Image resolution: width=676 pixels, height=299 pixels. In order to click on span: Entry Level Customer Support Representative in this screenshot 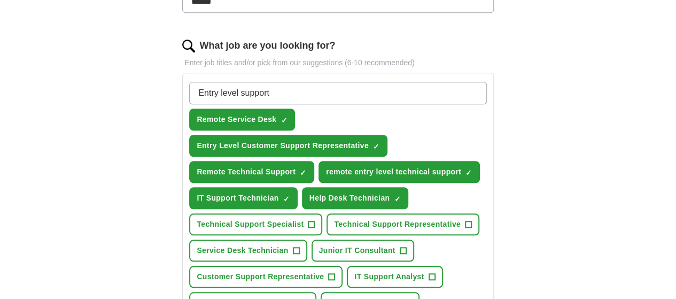, I will do `click(283, 145)`.